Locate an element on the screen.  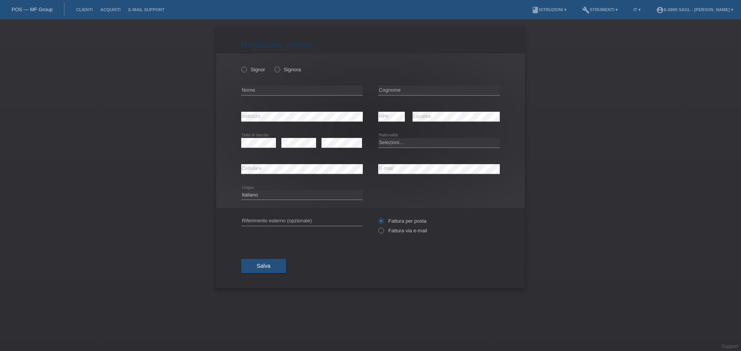
label: Signora is located at coordinates (287, 69).